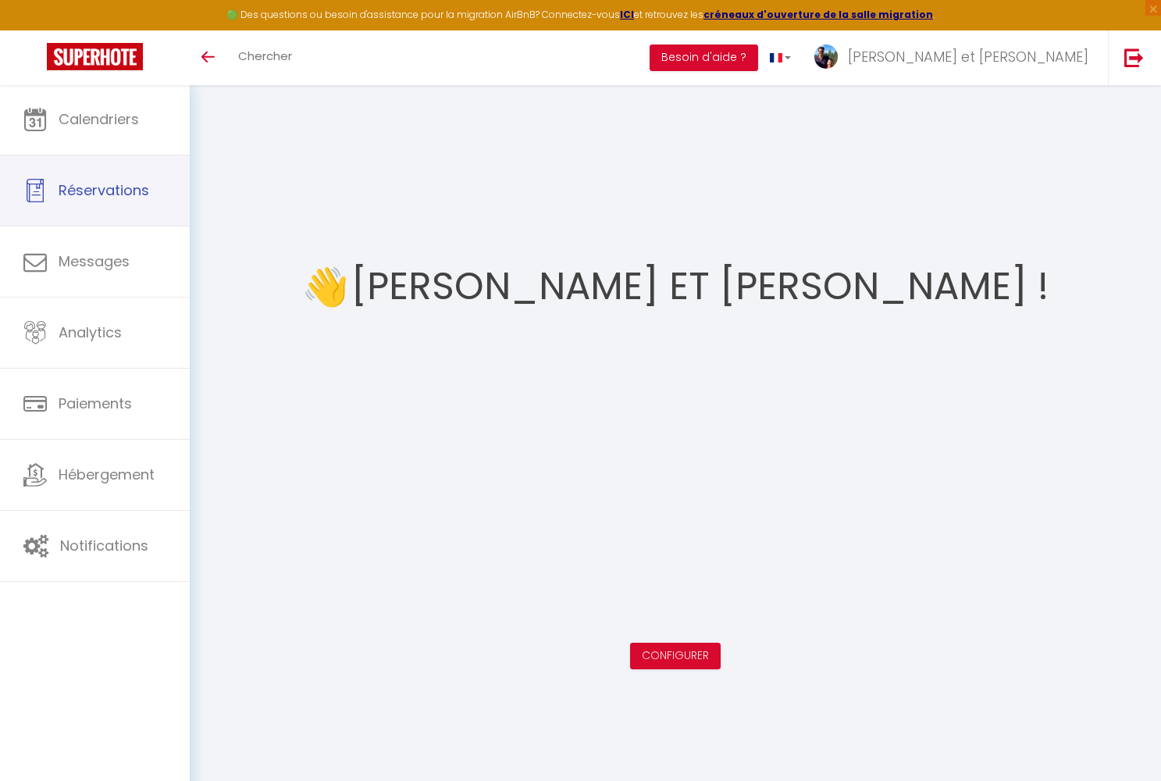  Describe the element at coordinates (104, 190) in the screenshot. I see `span: Réservations` at that location.